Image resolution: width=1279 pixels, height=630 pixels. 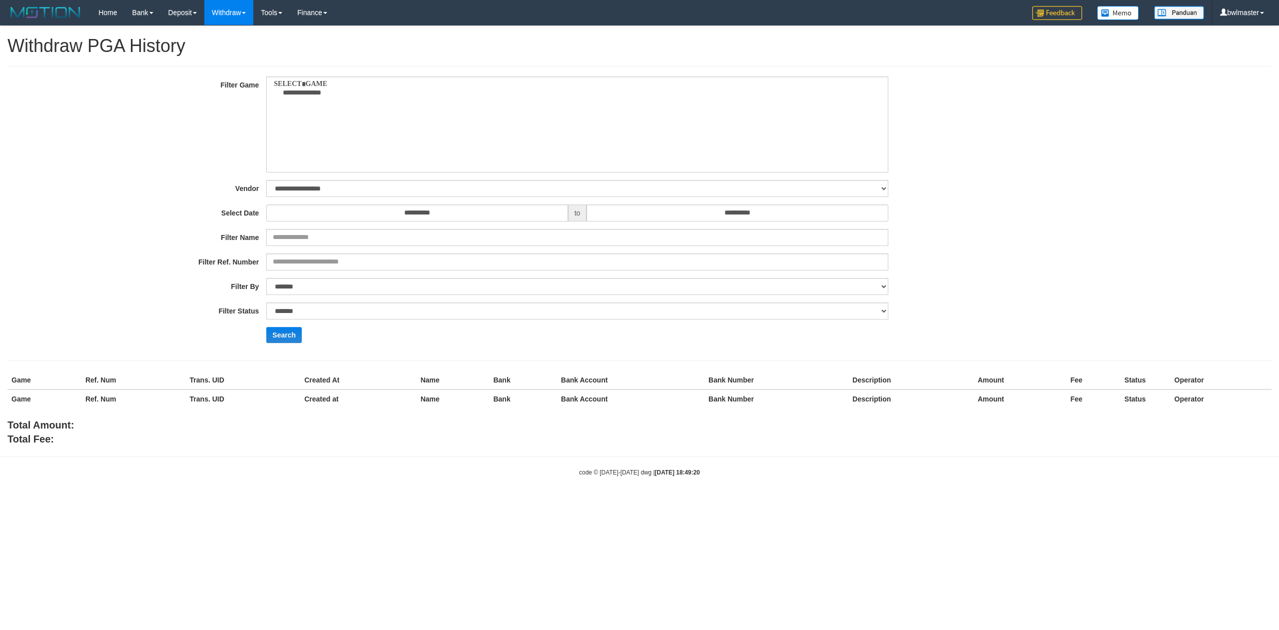 What do you see at coordinates (1179, 12) in the screenshot?
I see `img: panduan.png` at bounding box center [1179, 12].